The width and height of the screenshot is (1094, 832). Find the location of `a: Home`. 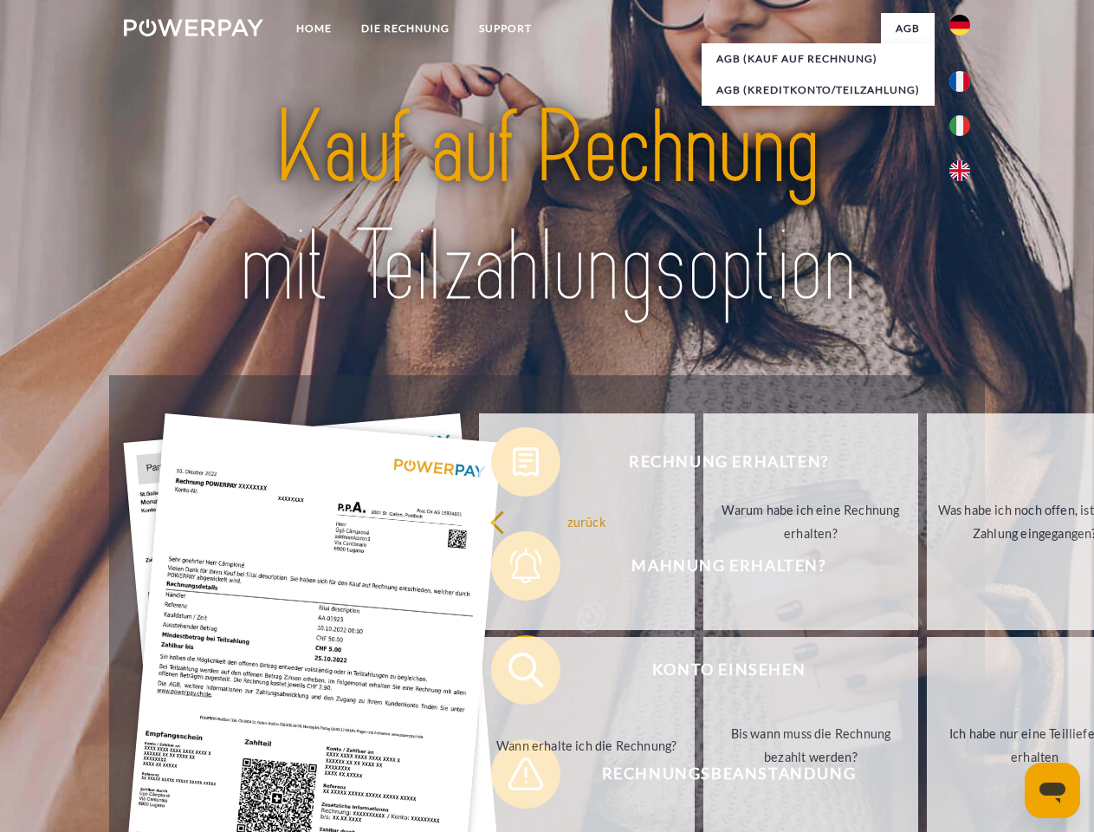

a: Home is located at coordinates (314, 29).